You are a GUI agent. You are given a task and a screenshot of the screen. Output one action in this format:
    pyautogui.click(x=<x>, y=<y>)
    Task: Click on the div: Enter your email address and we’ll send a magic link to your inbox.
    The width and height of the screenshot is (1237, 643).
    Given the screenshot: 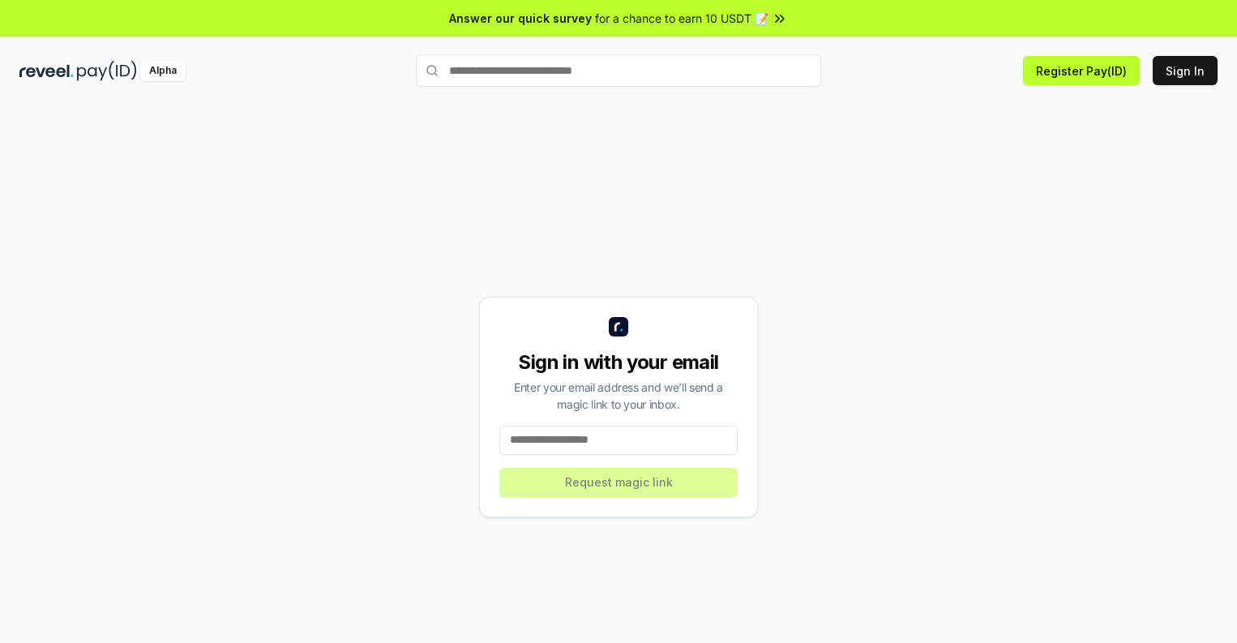 What is the action you would take?
    pyautogui.click(x=618, y=396)
    